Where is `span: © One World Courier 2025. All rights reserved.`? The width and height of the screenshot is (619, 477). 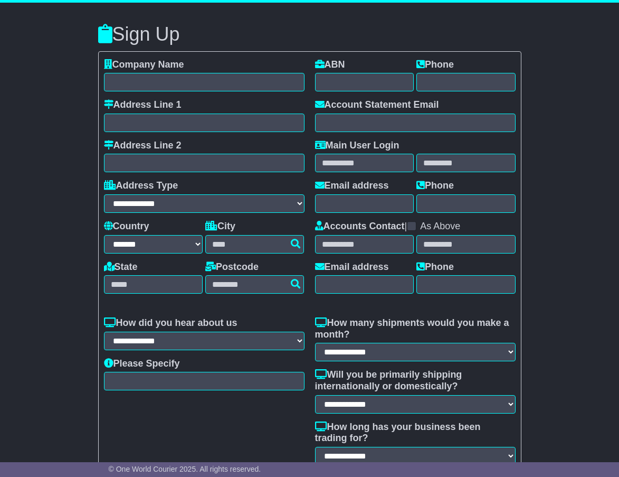 span: © One World Courier 2025. All rights reserved. is located at coordinates (185, 469).